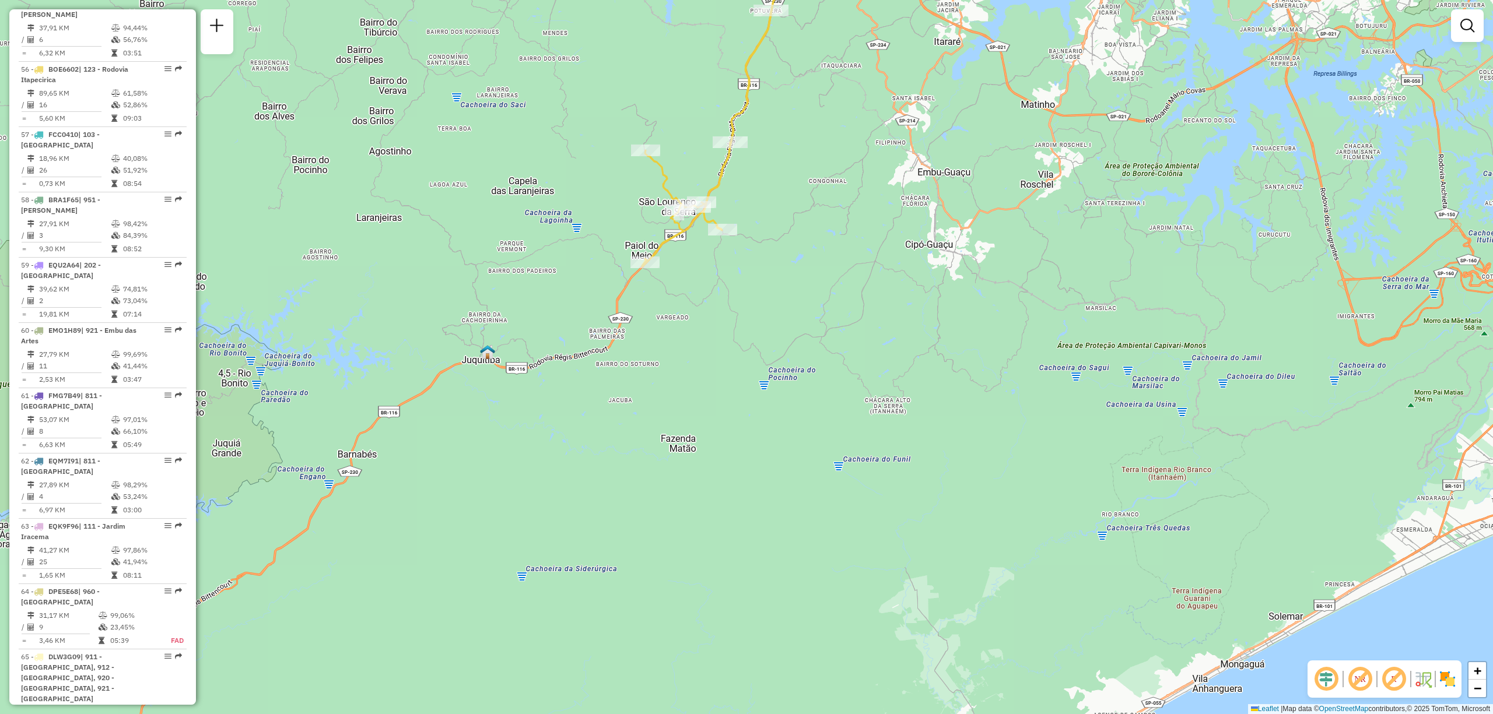 This screenshot has height=714, width=1493. Describe the element at coordinates (65, 330) in the screenshot. I see `span: EMO1H89` at that location.